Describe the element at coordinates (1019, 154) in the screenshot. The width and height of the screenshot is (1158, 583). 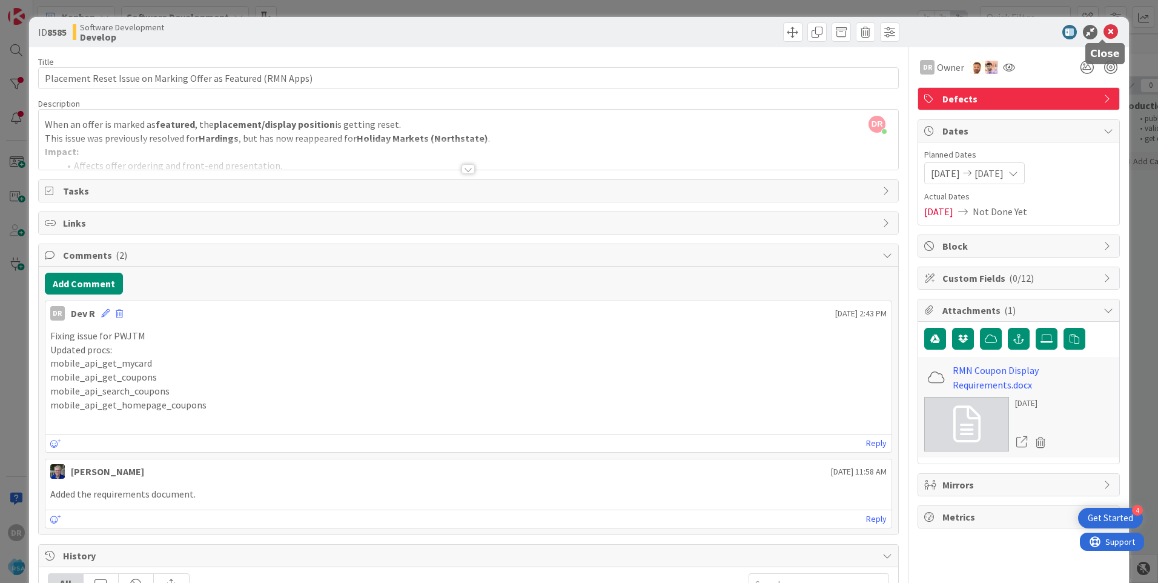
I see `span: Planned Dates` at that location.